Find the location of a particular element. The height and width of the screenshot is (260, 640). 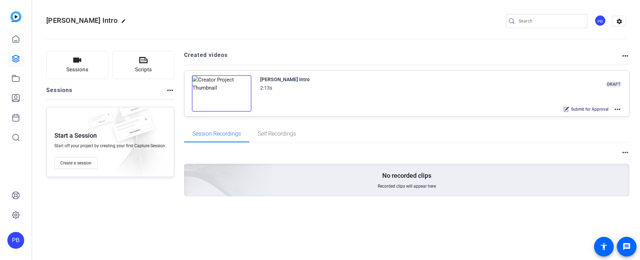

img: Creator Project Thumbnail is located at coordinates (222, 93).